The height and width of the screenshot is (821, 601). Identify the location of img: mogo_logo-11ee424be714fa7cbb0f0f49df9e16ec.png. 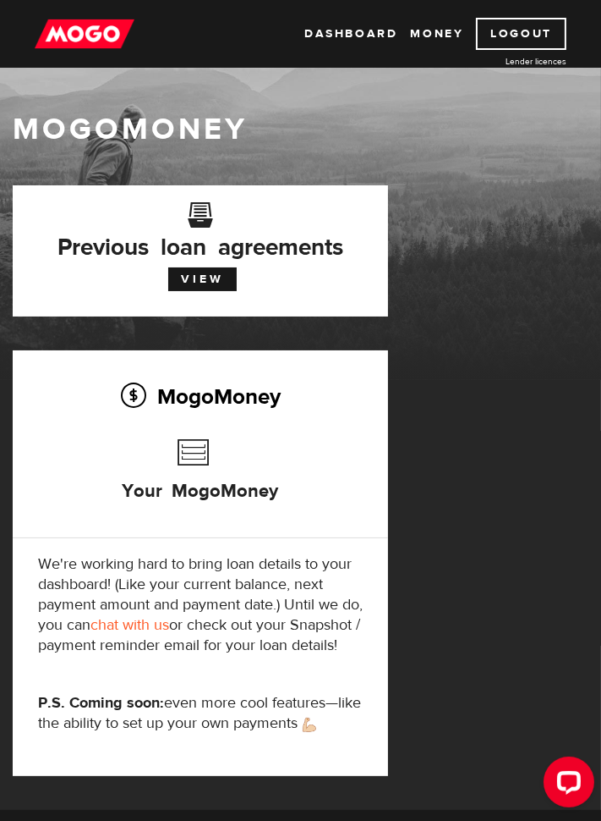
(85, 34).